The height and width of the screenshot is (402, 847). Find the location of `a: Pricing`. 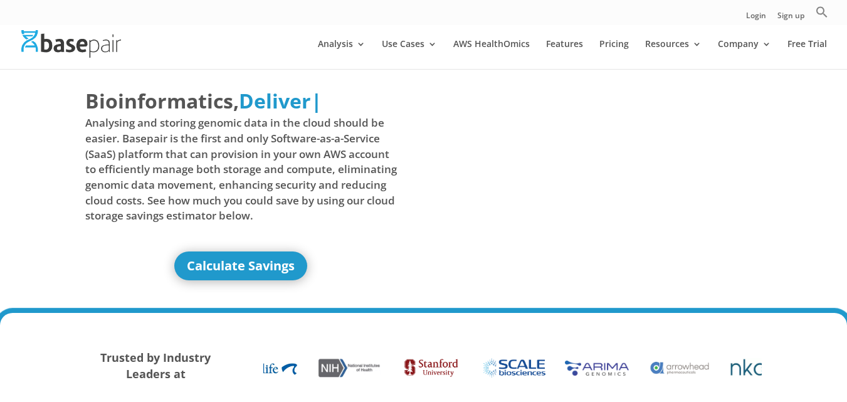

a: Pricing is located at coordinates (614, 54).